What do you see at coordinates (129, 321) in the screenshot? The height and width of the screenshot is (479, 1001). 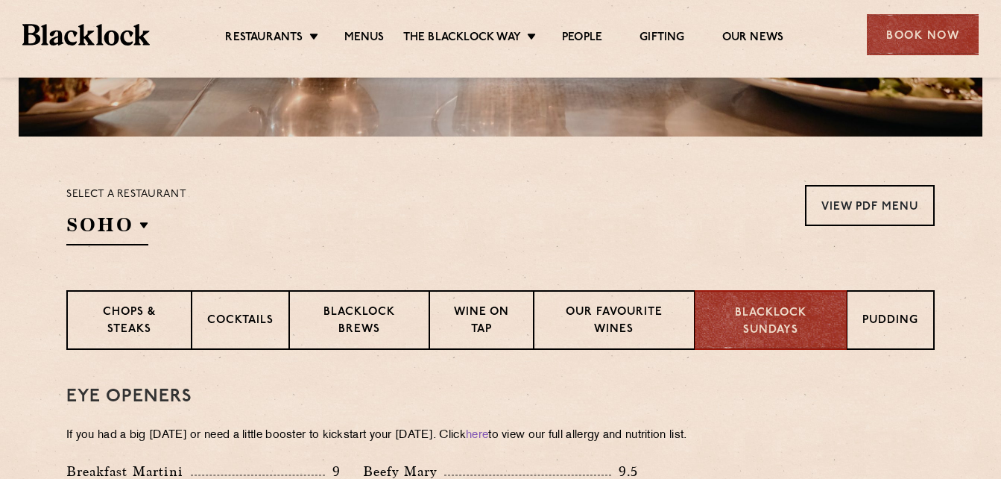 I see `p: Chops & Steaks` at bounding box center [129, 321].